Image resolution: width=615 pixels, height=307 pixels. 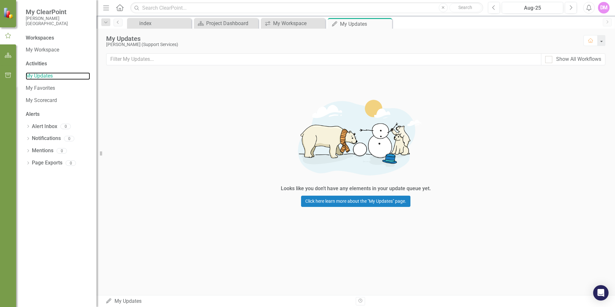 What do you see at coordinates (42, 151) in the screenshot?
I see `a: Mentions` at bounding box center [42, 151].